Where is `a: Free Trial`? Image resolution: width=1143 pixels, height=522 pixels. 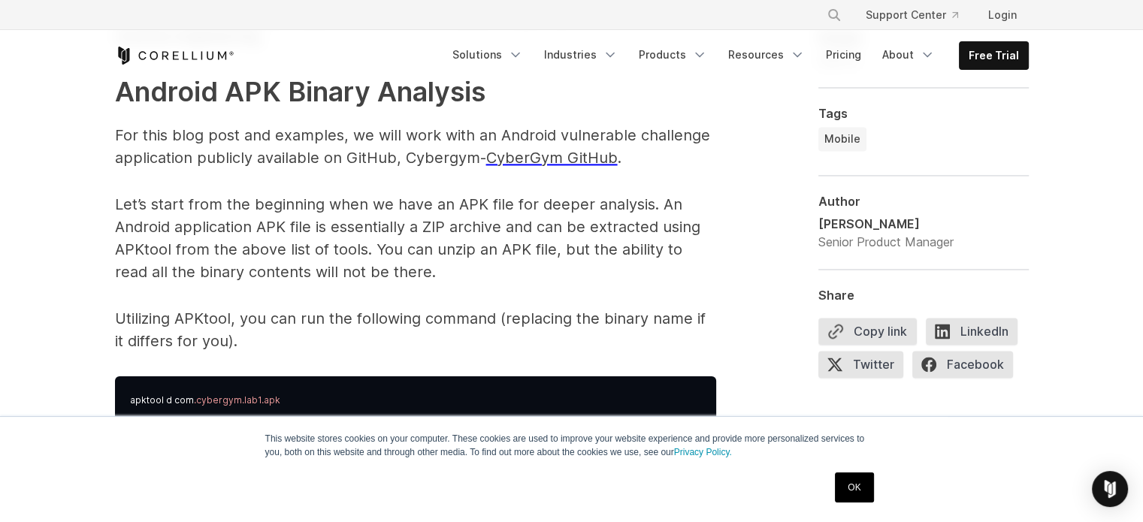 a: Free Trial is located at coordinates (993, 56).